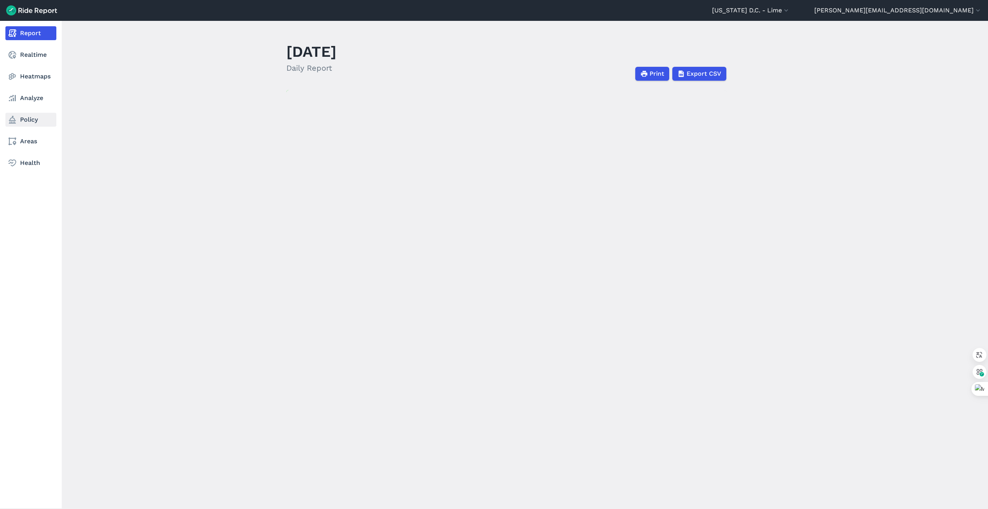 The width and height of the screenshot is (988, 509). I want to click on h2: Daily Report, so click(311, 68).